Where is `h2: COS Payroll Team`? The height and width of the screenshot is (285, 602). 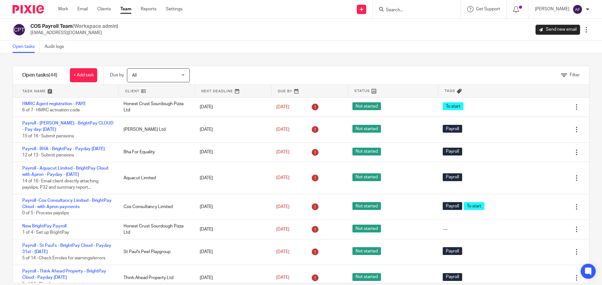 h2: COS Payroll Team is located at coordinates (74, 26).